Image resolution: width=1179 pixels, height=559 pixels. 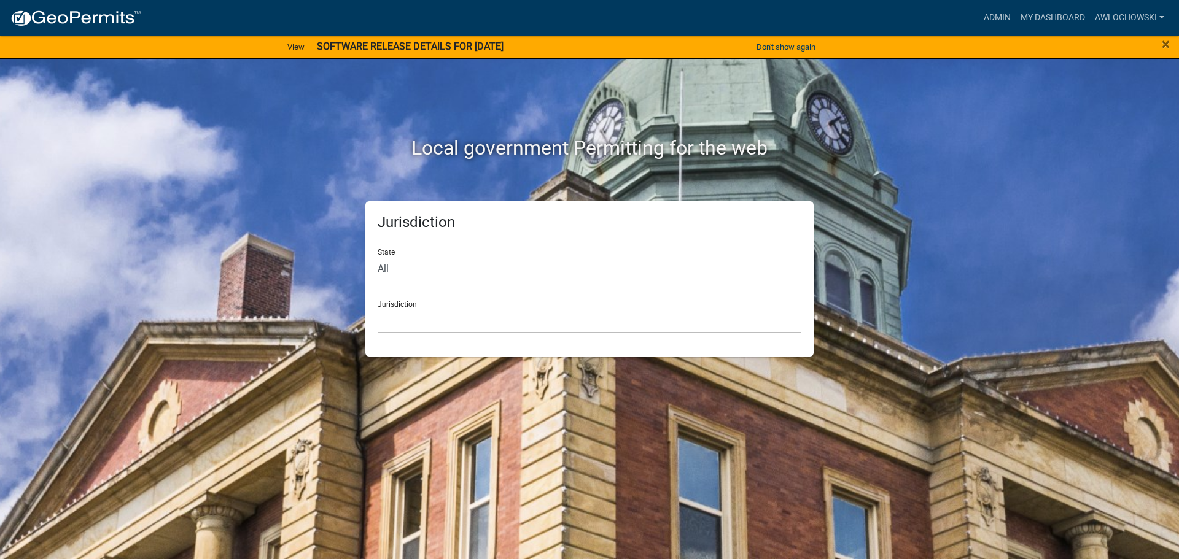 I want to click on button: Don't show again, so click(x=786, y=47).